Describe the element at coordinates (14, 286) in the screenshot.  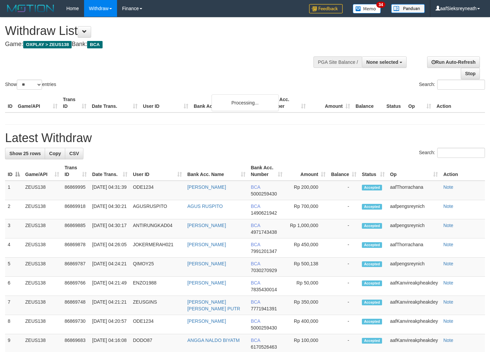
I see `td: 6` at that location.